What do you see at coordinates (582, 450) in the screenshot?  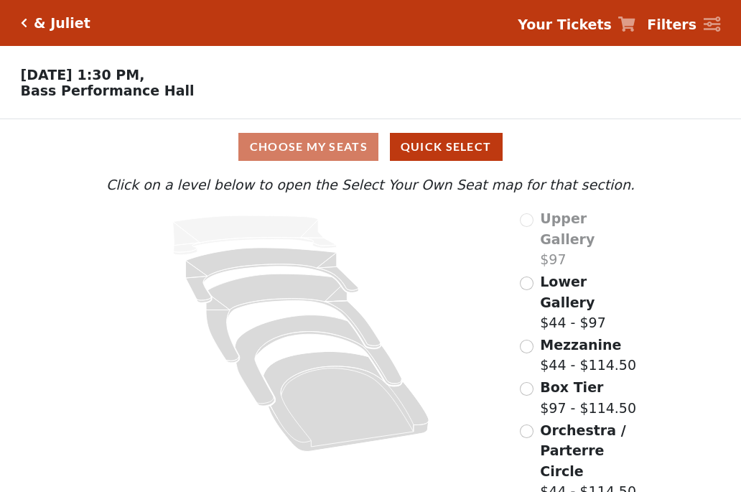 I see `span: Orchestra / Parterre Circle` at bounding box center [582, 450].